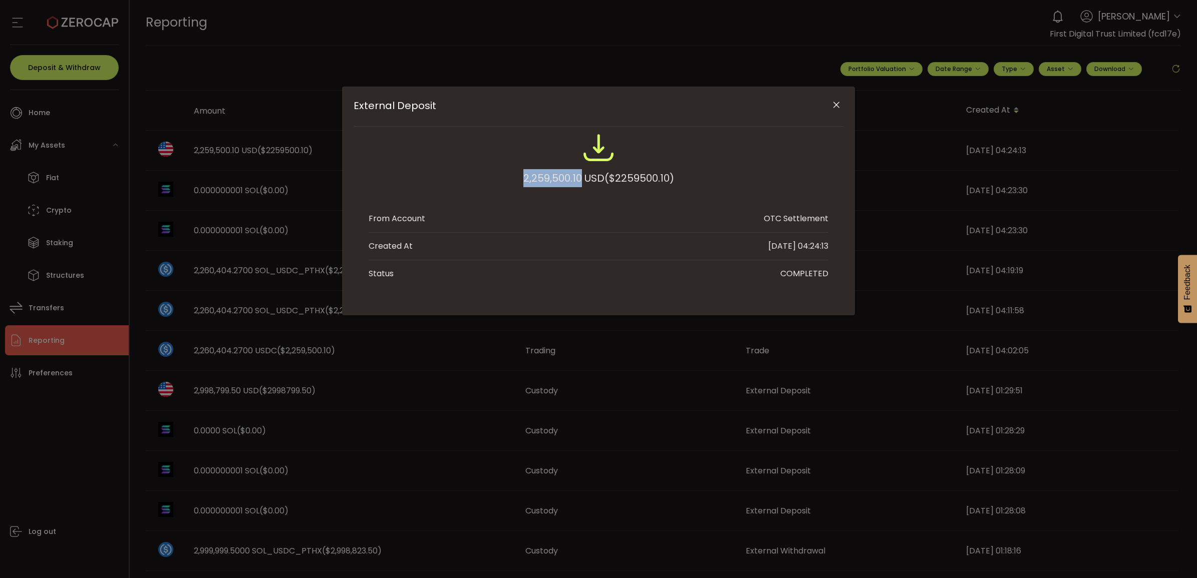 Image resolution: width=1197 pixels, height=578 pixels. I want to click on div: External Deposit, so click(599, 201).